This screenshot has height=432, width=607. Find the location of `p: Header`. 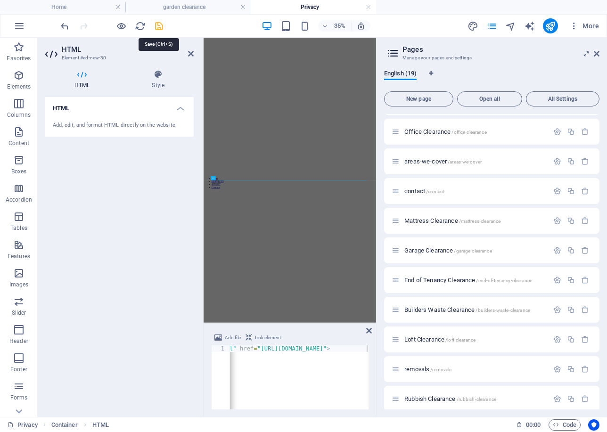

p: Header is located at coordinates (19, 341).